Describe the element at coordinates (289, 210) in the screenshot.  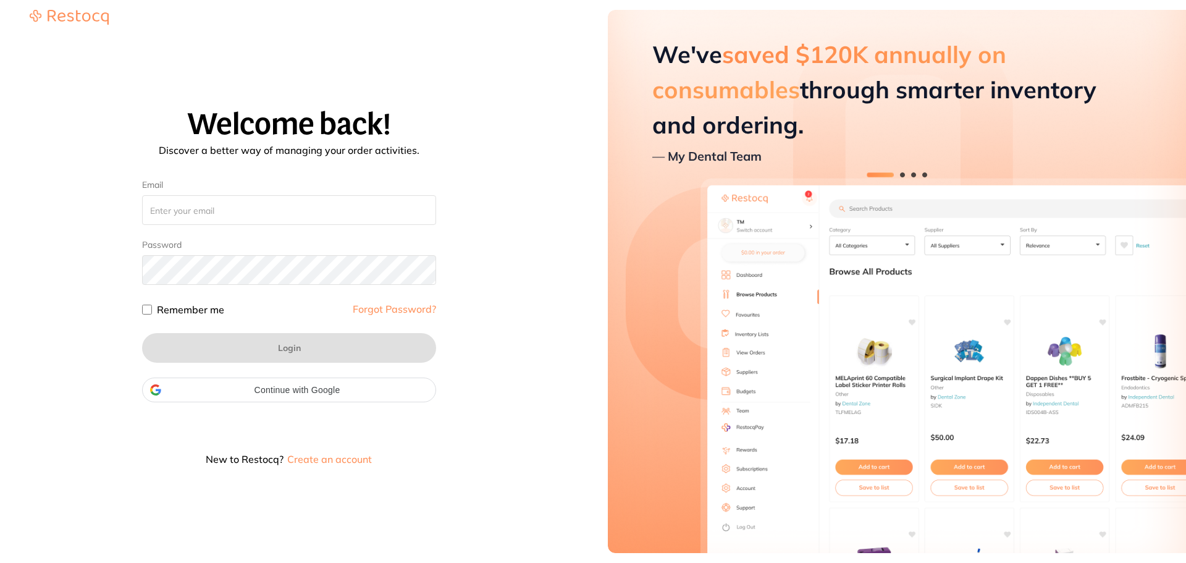
I see `input: Enter your email` at that location.